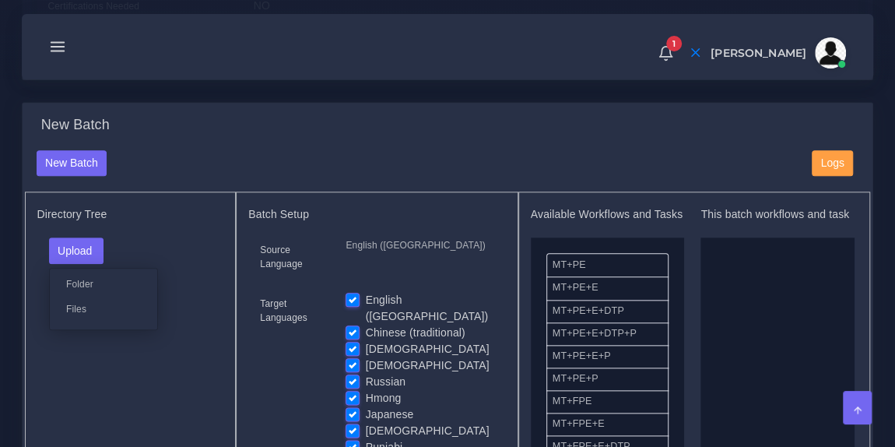 Image resolution: width=895 pixels, height=447 pixels. What do you see at coordinates (76, 251) in the screenshot?
I see `button: Upload` at bounding box center [76, 251].